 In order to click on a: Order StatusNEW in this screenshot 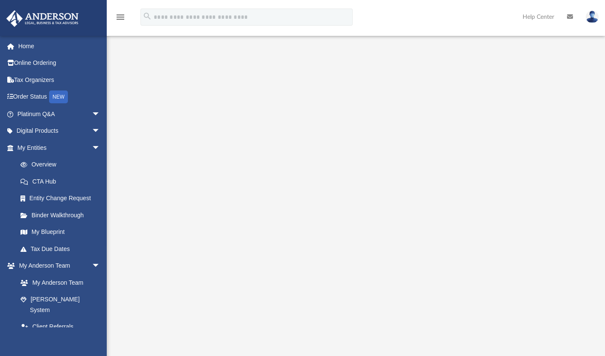, I will do `click(59, 97)`.